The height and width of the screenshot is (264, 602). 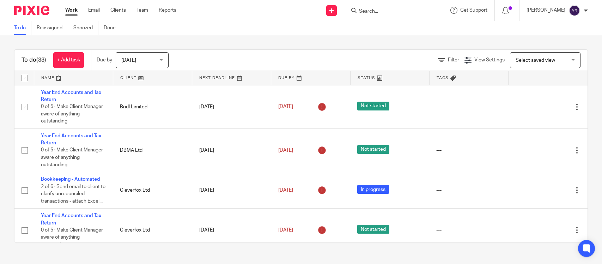 What do you see at coordinates (490, 60) in the screenshot?
I see `span: View Settings` at bounding box center [490, 60].